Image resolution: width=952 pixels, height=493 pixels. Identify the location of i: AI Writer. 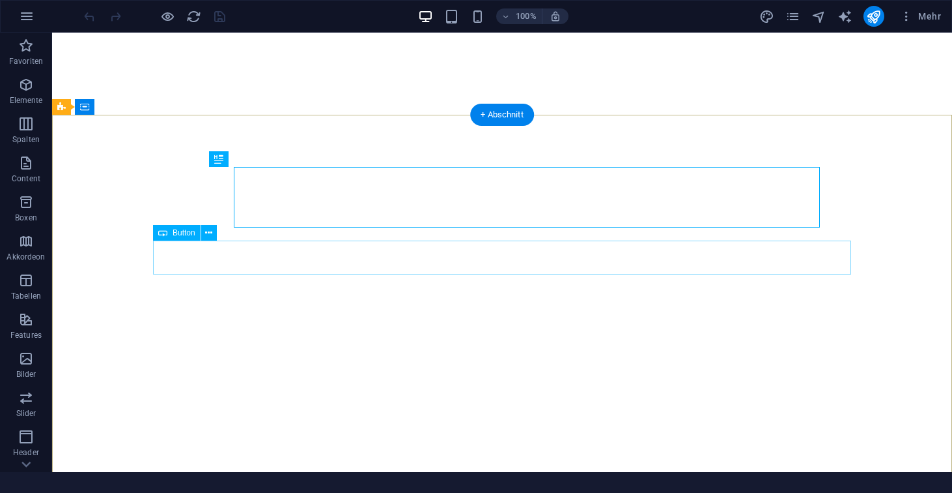
(845, 16).